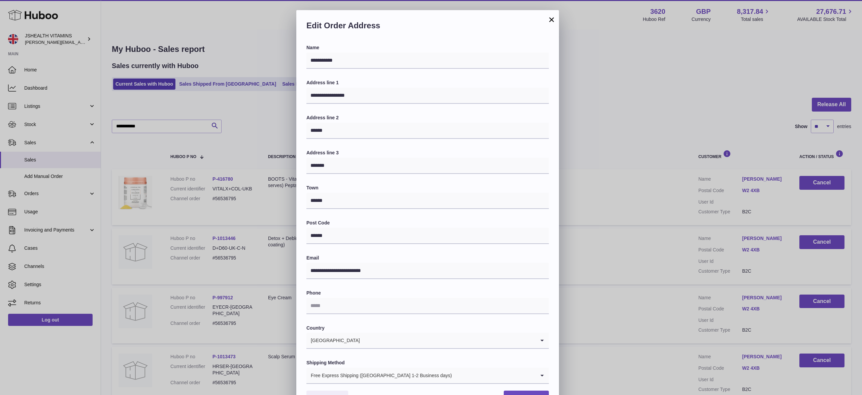 This screenshot has height=395, width=862. I want to click on label: Phone, so click(428, 293).